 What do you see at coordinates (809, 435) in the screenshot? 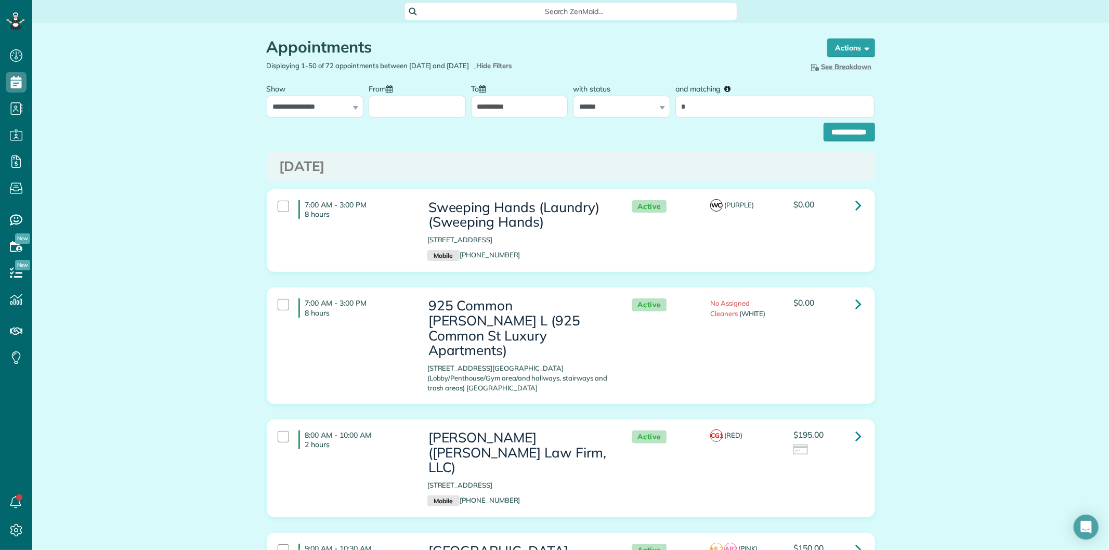
I see `span: $195.00` at bounding box center [809, 435].